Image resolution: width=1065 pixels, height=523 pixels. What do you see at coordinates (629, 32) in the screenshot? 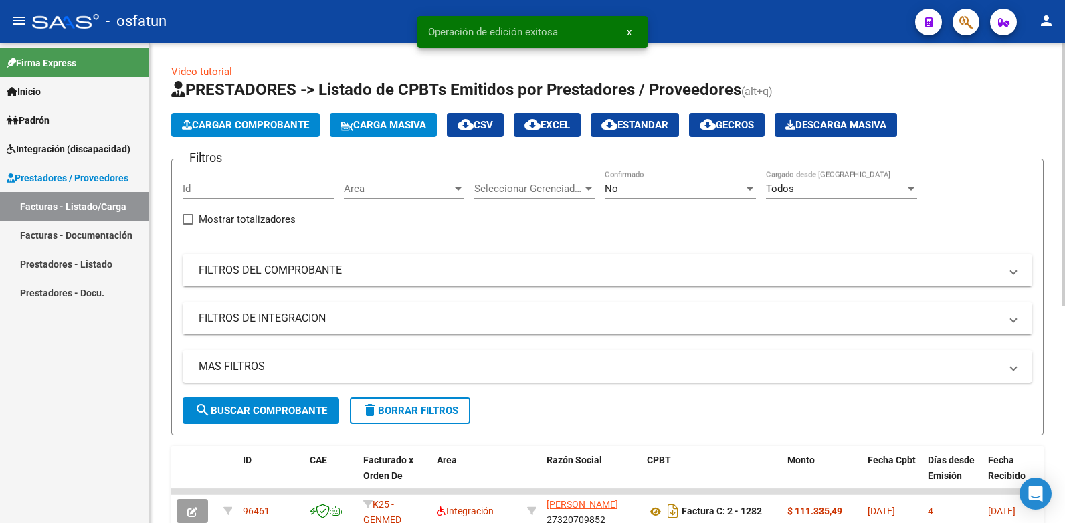
I see `button: x` at bounding box center [629, 32].